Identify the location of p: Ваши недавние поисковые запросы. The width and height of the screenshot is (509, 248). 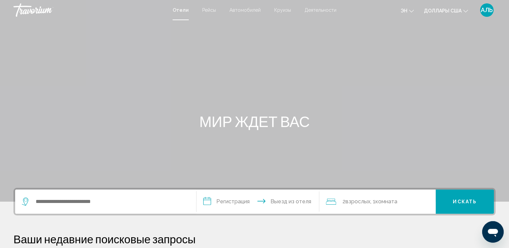
(254, 239).